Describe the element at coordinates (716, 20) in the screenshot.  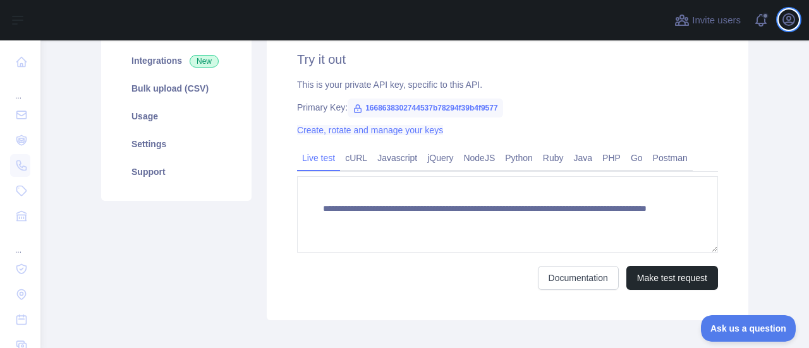
I see `span: Invite users` at that location.